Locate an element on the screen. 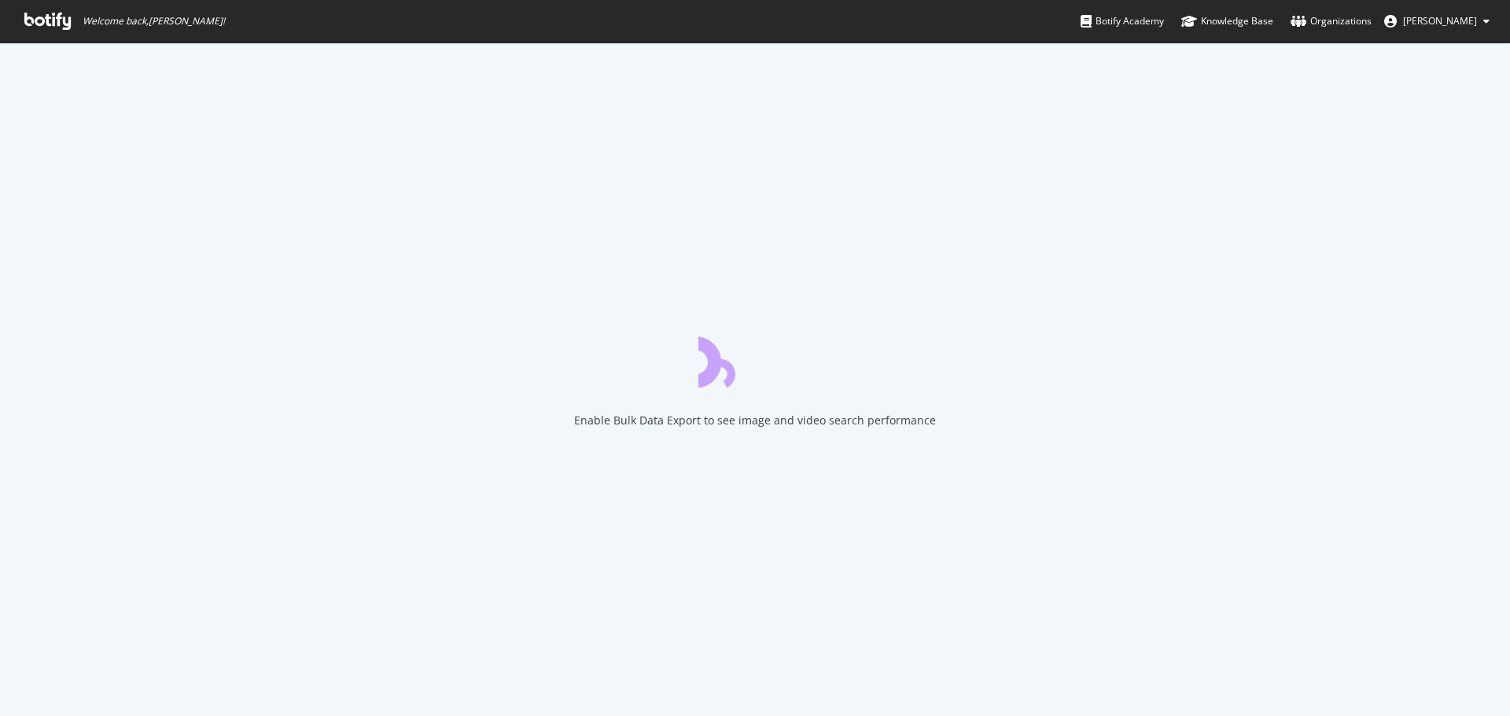  span: Tom Duncombe is located at coordinates (1440, 20).